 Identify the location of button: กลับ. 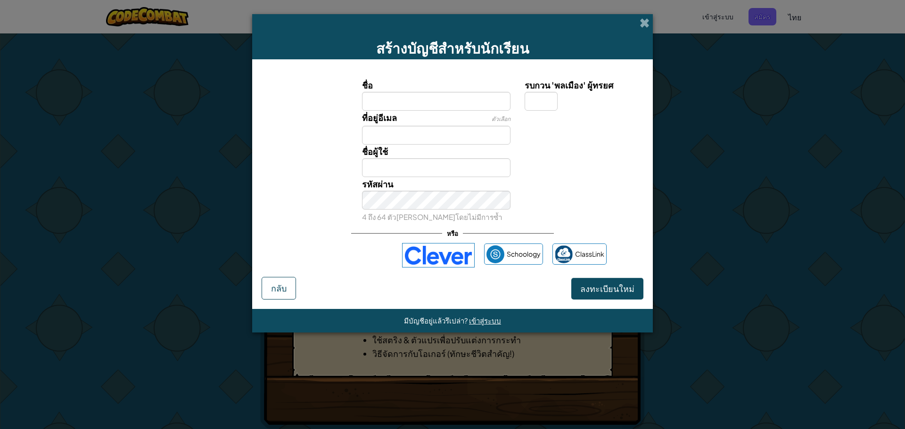
(279, 289).